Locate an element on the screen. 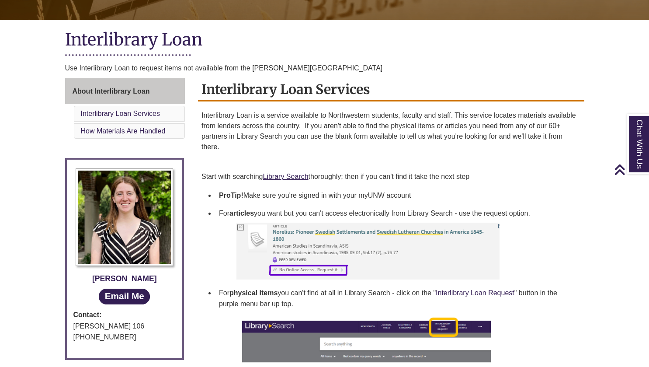  li: Make sure you're signed in with your myUNW account is located at coordinates (398, 195).